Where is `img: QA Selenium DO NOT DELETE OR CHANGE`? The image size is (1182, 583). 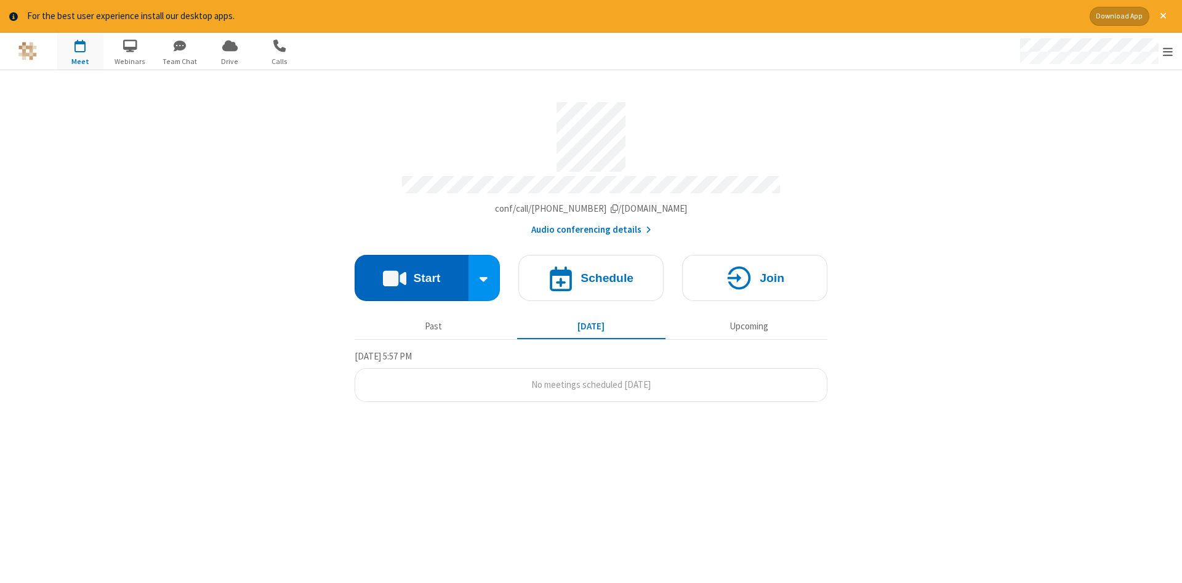 img: QA Selenium DO NOT DELETE OR CHANGE is located at coordinates (28, 51).